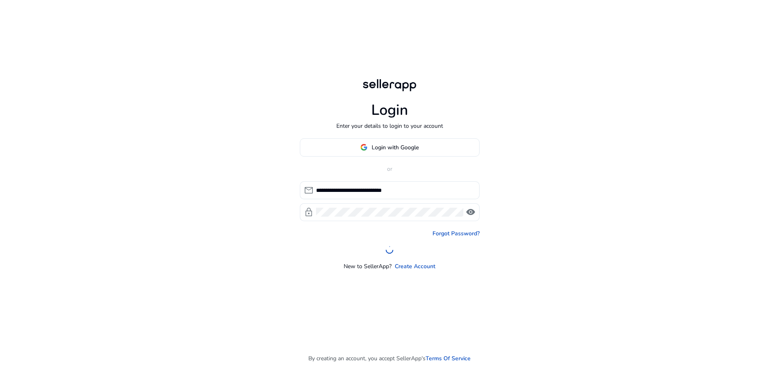  I want to click on a: Create Account, so click(415, 266).